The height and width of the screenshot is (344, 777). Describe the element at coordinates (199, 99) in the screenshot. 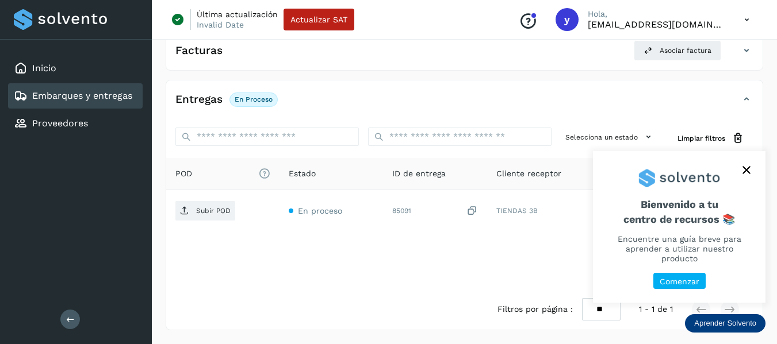

I see `h4: Entregas` at that location.